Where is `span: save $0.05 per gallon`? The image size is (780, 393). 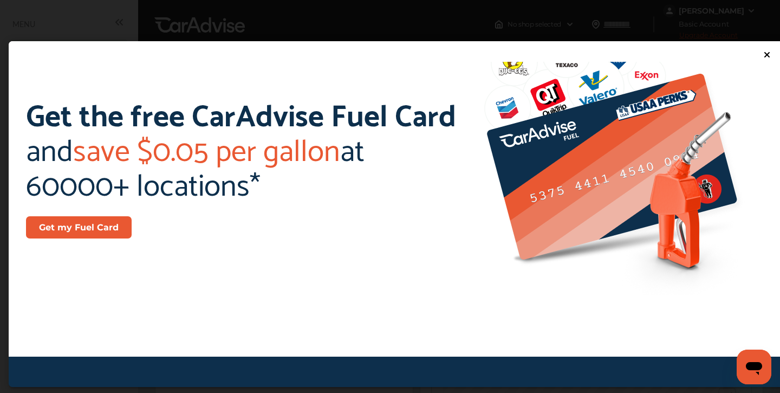
span: save $0.05 per gallon is located at coordinates (206, 146).